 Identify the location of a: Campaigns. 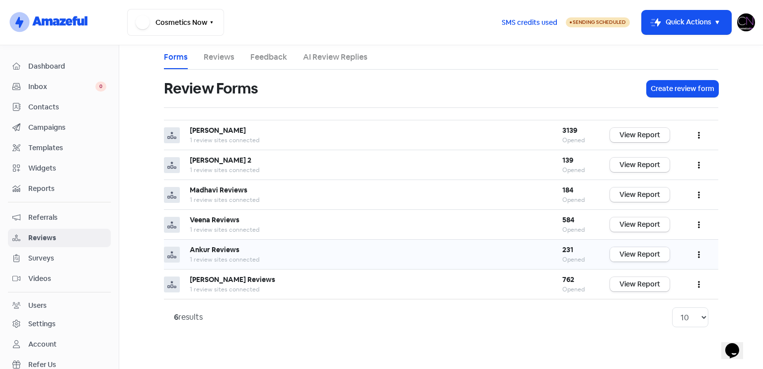
(59, 127).